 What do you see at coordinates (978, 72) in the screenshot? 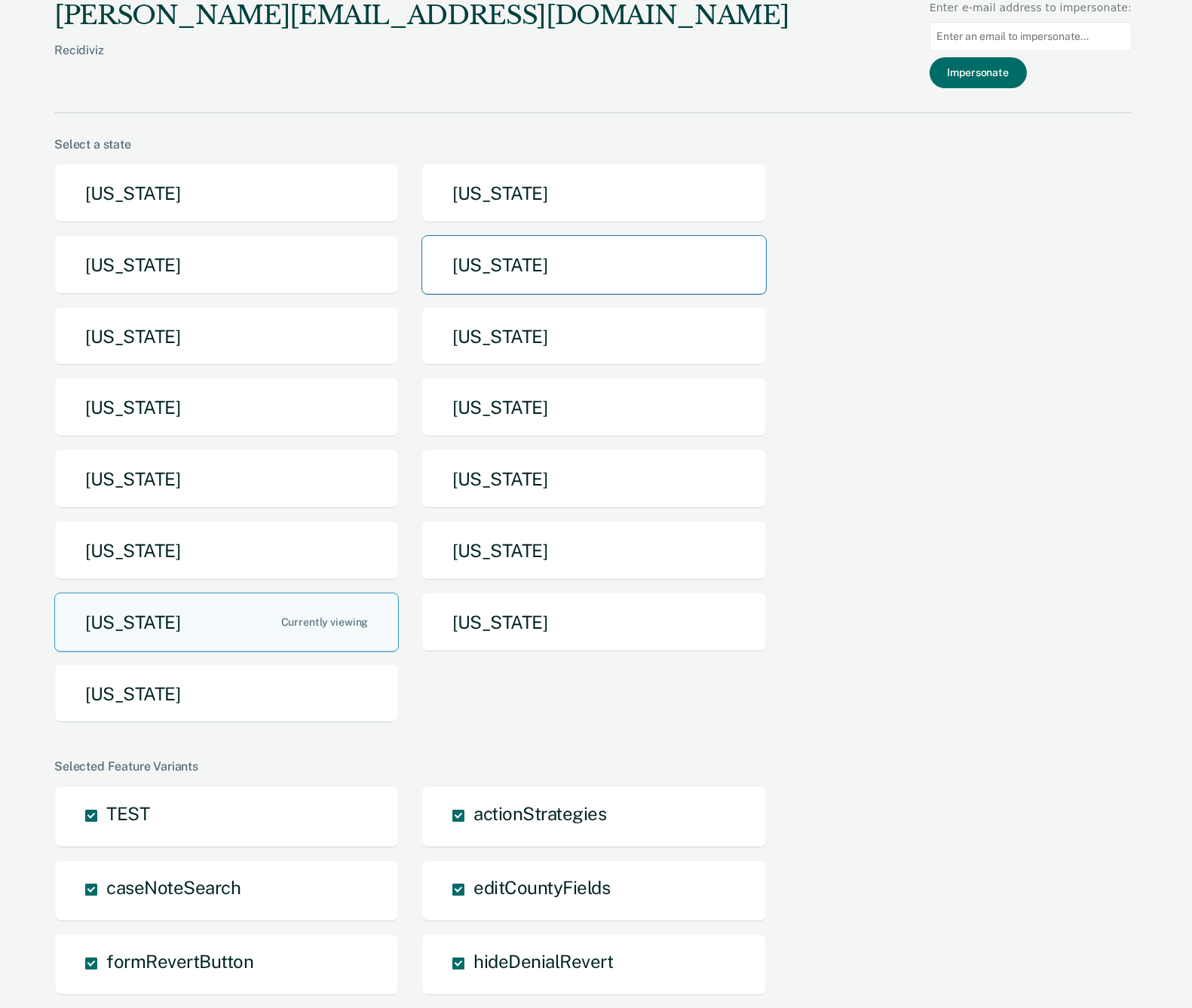
I see `button: Impersonate` at bounding box center [978, 72].